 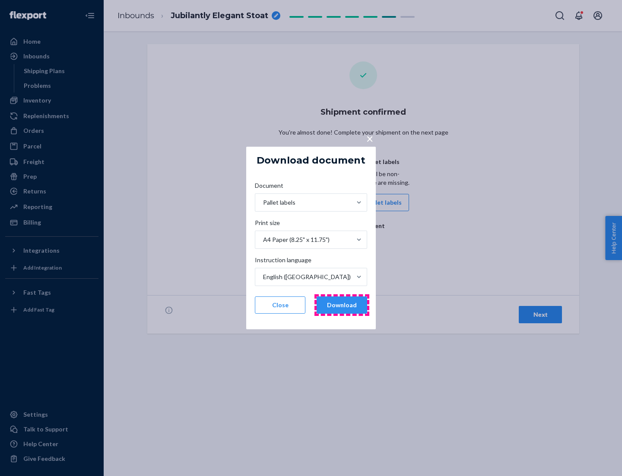 What do you see at coordinates (342, 305) in the screenshot?
I see `button: Download` at bounding box center [342, 305].